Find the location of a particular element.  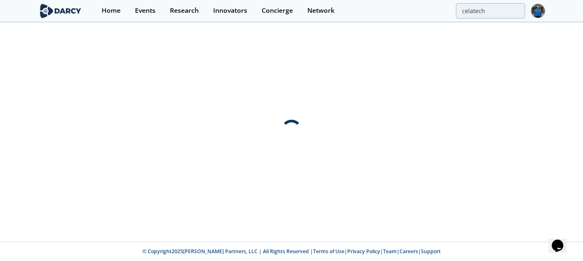

a: Careers is located at coordinates (409, 251).